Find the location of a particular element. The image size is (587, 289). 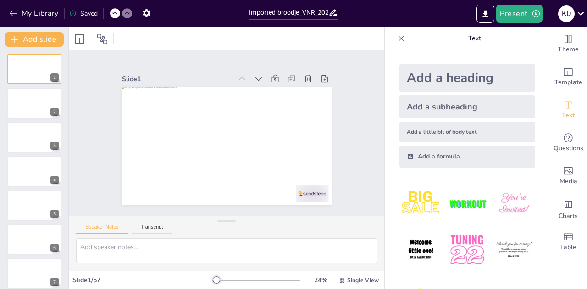

div: Add charts and graphs is located at coordinates (568, 209).